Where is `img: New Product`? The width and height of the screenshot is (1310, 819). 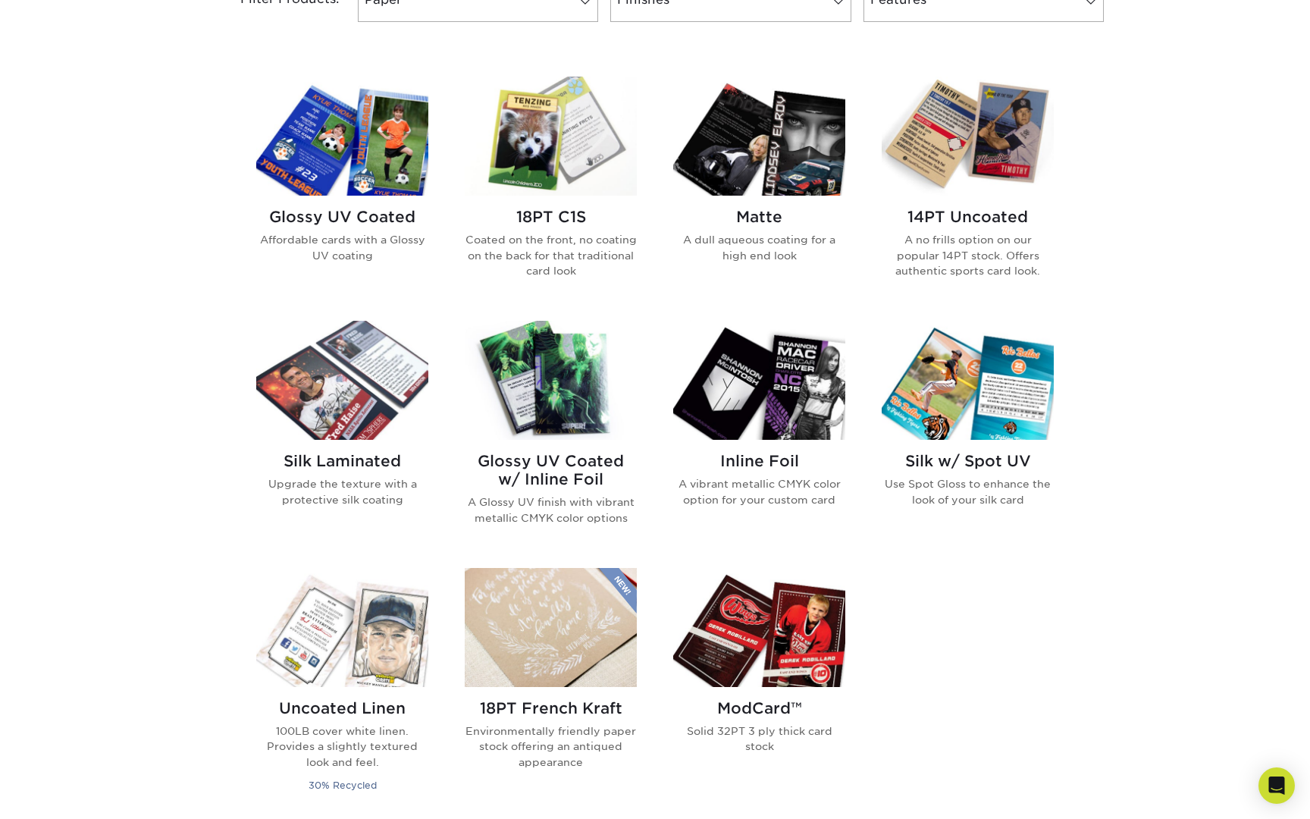
img: New Product is located at coordinates (618, 591).